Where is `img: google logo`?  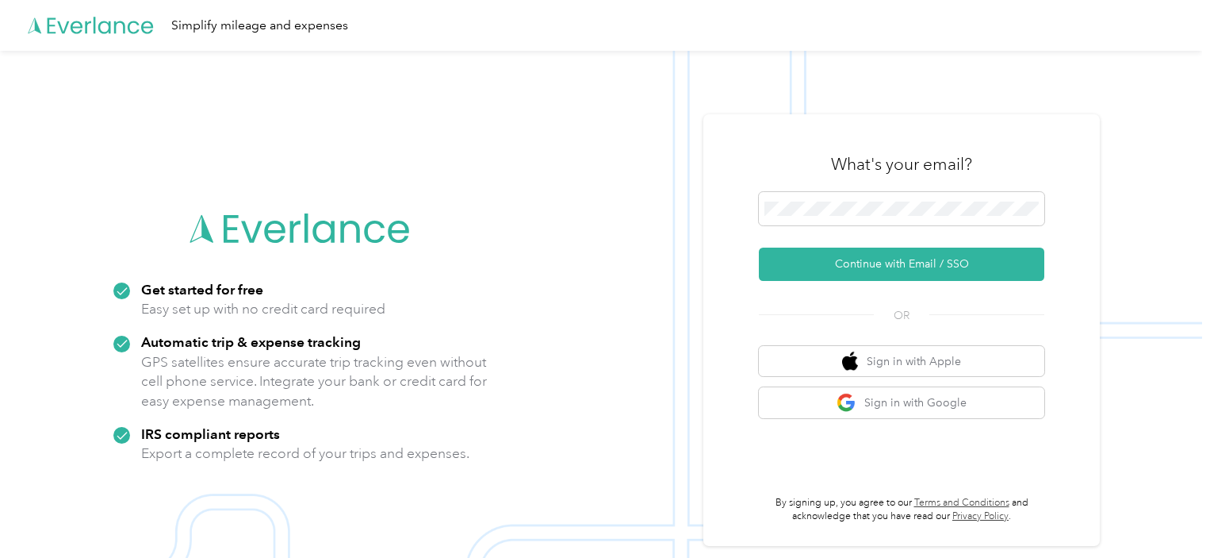
img: google logo is located at coordinates (846, 402).